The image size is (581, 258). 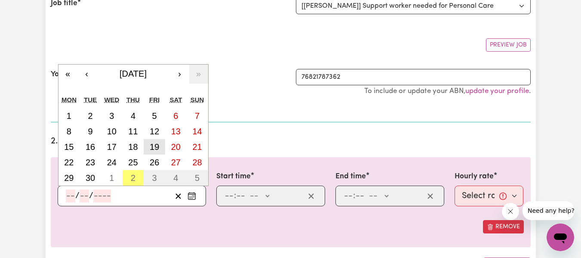 What do you see at coordinates (154, 131) in the screenshot?
I see `abbr: September 12, 2025` at bounding box center [154, 131].